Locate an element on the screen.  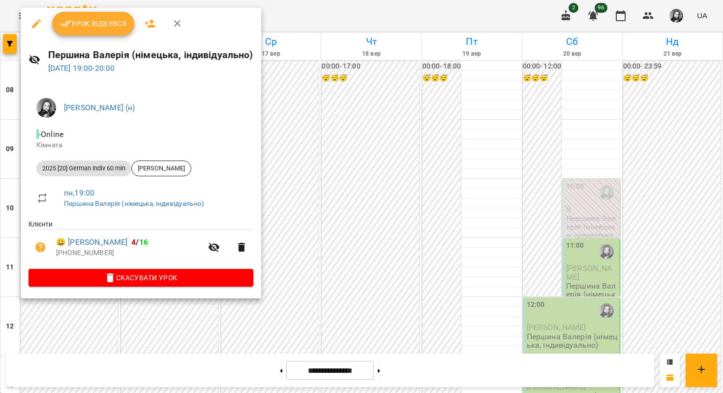
h6: Першина Валерія (німецька, індивідуально) is located at coordinates (151, 55).